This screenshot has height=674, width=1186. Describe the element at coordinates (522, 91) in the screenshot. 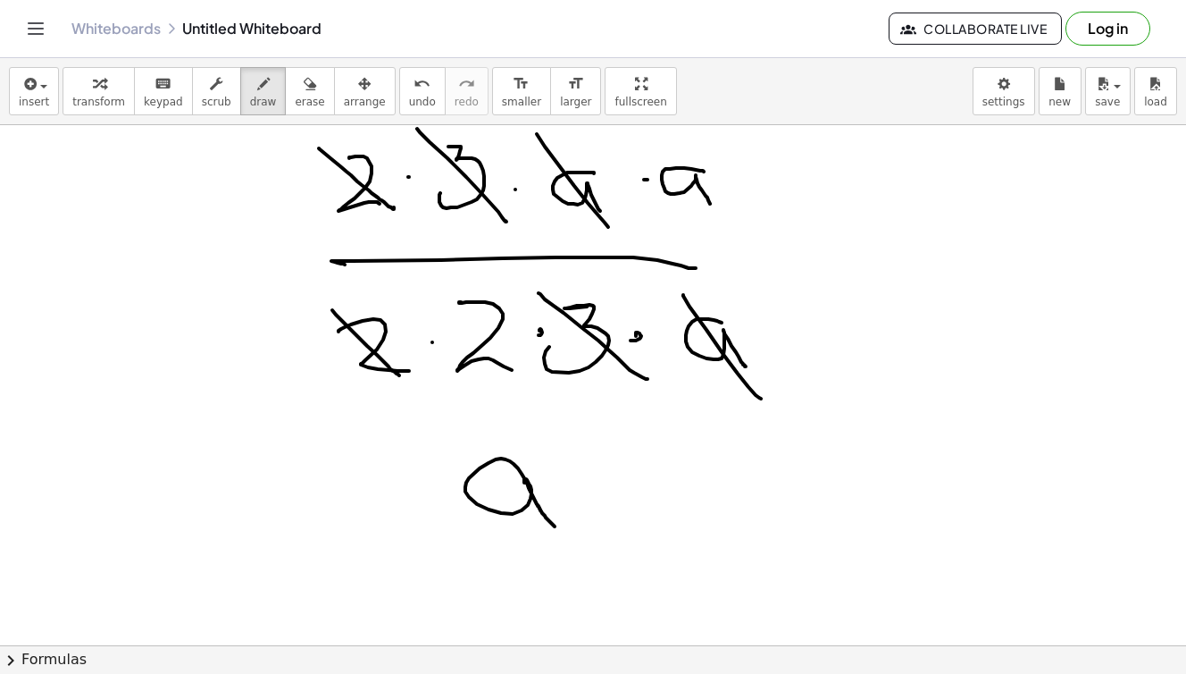

I see `button: format_sizesmaller` at that location.